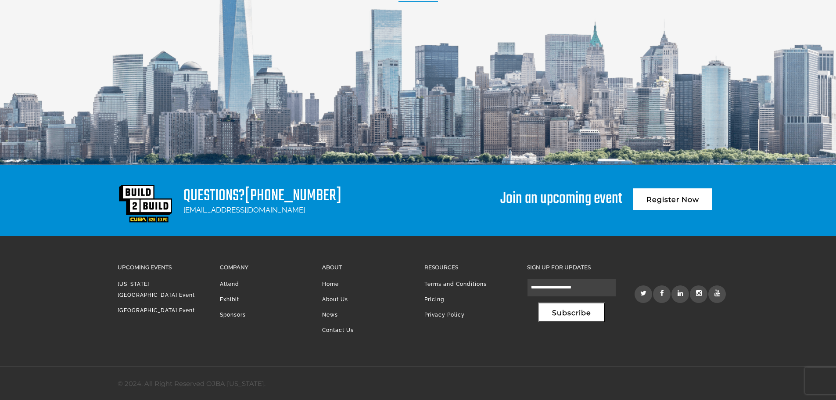  Describe the element at coordinates (229, 299) in the screenshot. I see `a: Exhibit` at that location.